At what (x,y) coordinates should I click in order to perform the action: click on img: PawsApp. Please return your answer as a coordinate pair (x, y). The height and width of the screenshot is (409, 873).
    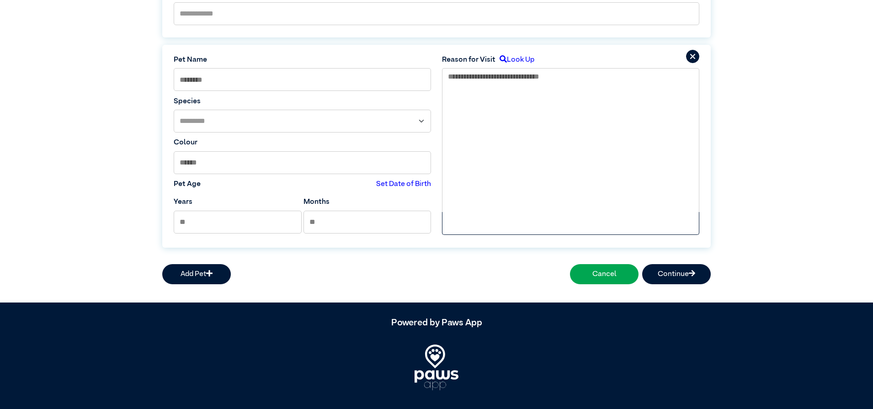
    Looking at the image, I should click on (437, 368).